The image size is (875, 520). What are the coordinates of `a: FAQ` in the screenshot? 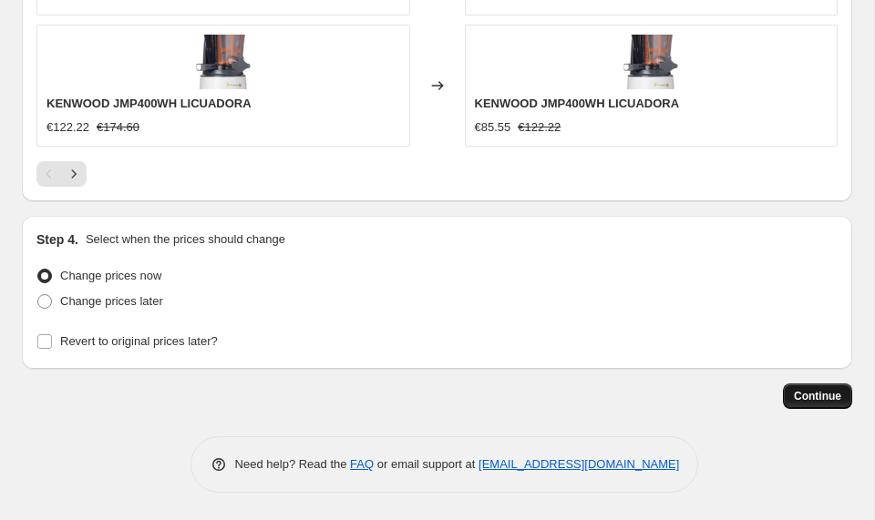 It's located at (362, 464).